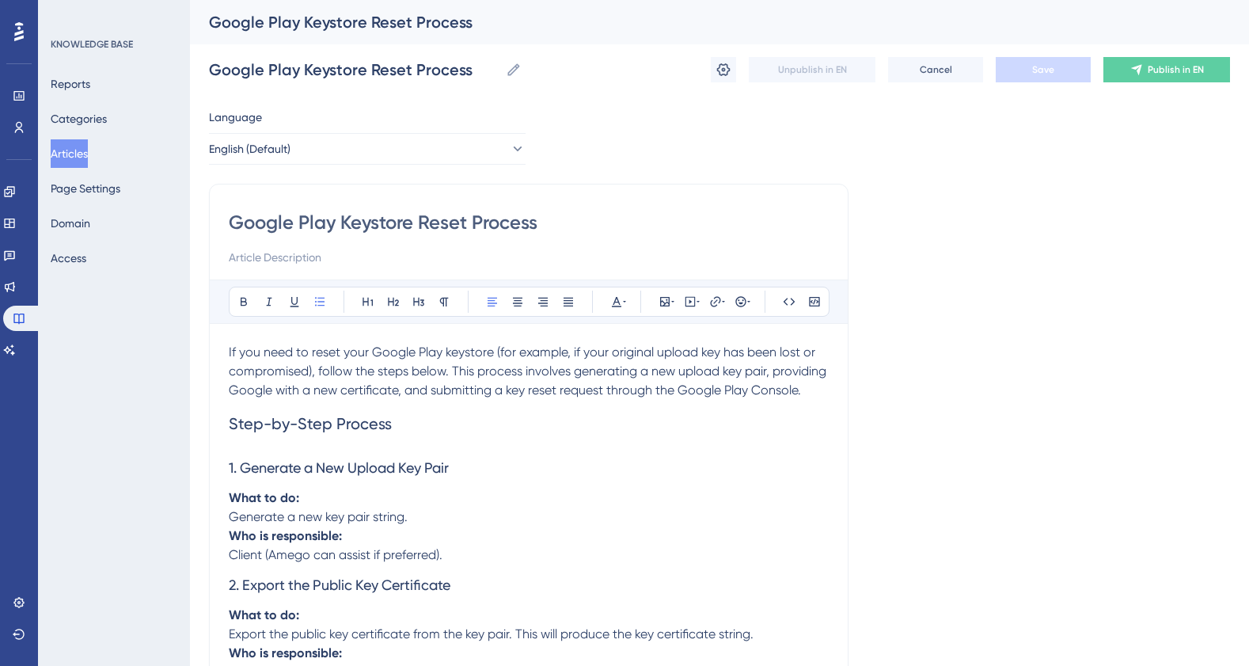 This screenshot has height=666, width=1249. Describe the element at coordinates (1043, 70) in the screenshot. I see `span: Save` at that location.